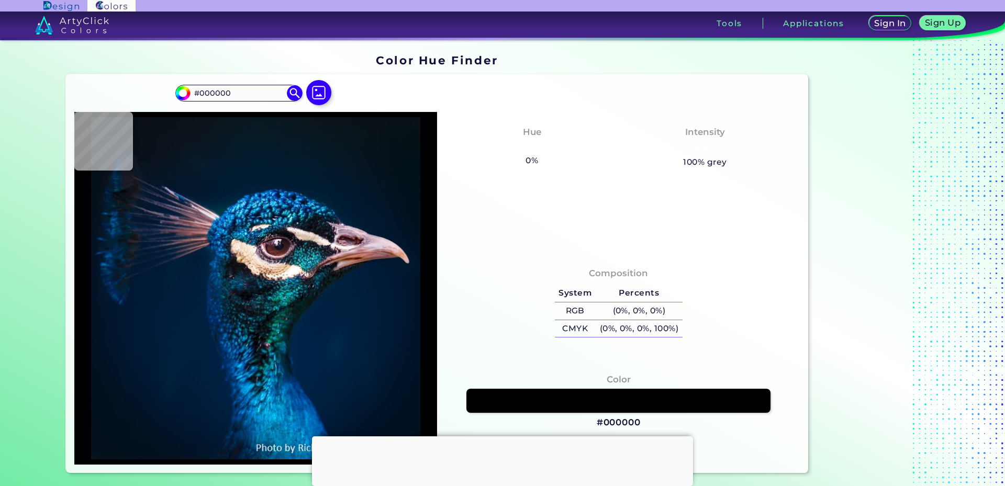 The image size is (1005, 486). What do you see at coordinates (890, 23) in the screenshot?
I see `h5: Sign In` at bounding box center [890, 23].